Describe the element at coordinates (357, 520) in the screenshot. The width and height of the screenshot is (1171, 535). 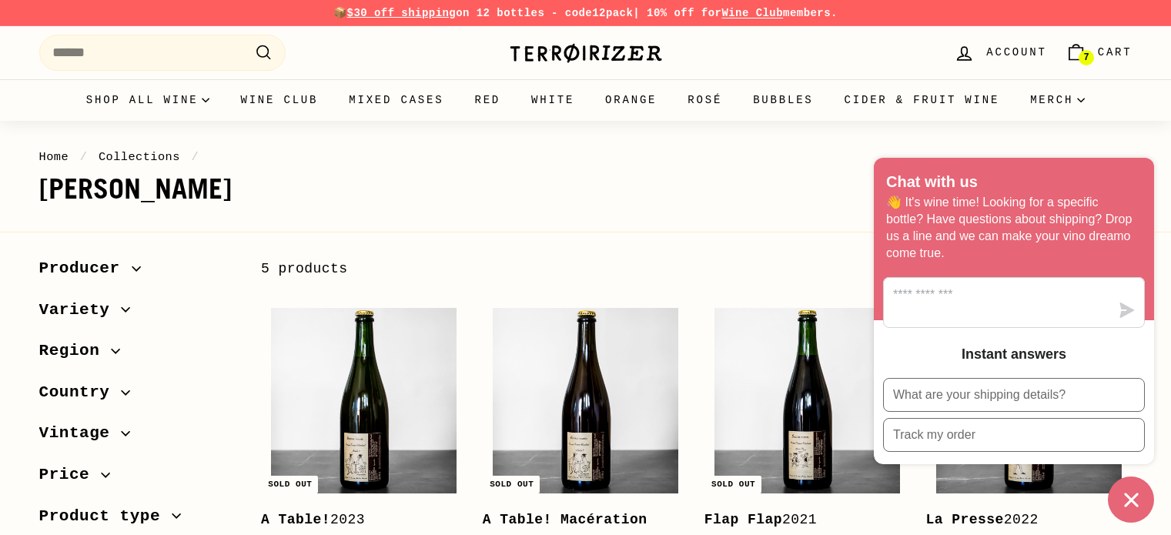
I see `div: 2023` at that location.